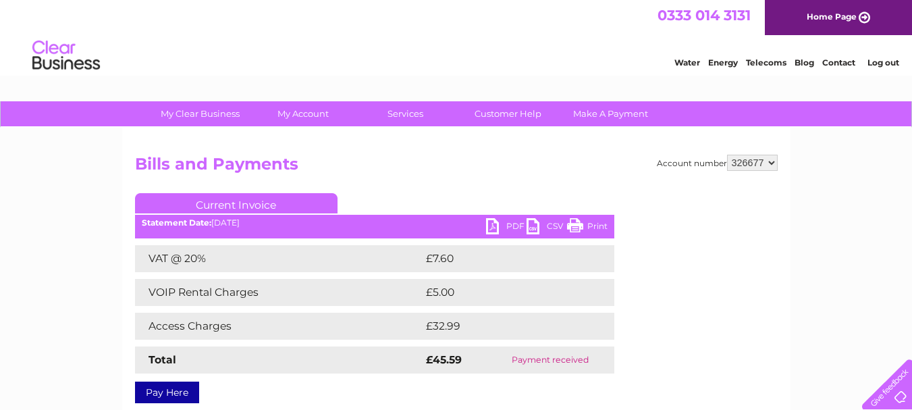  What do you see at coordinates (236, 203) in the screenshot?
I see `a: Current Invoice` at bounding box center [236, 203].